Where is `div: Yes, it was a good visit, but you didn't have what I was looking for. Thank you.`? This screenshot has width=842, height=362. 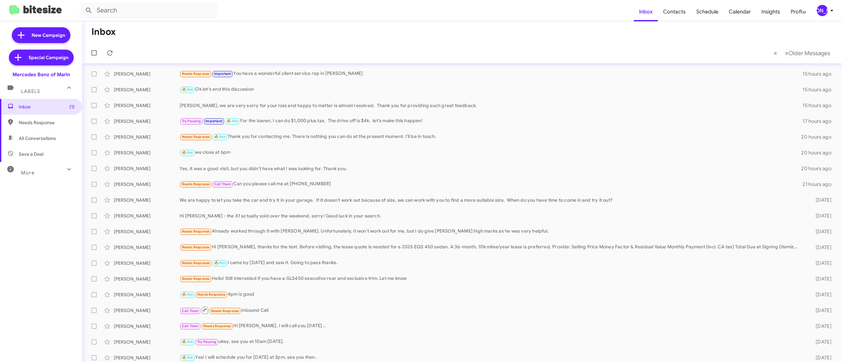 div: Yes, it was a good visit, but you didn't have what I was looking for. Thank you. is located at coordinates (490, 169).